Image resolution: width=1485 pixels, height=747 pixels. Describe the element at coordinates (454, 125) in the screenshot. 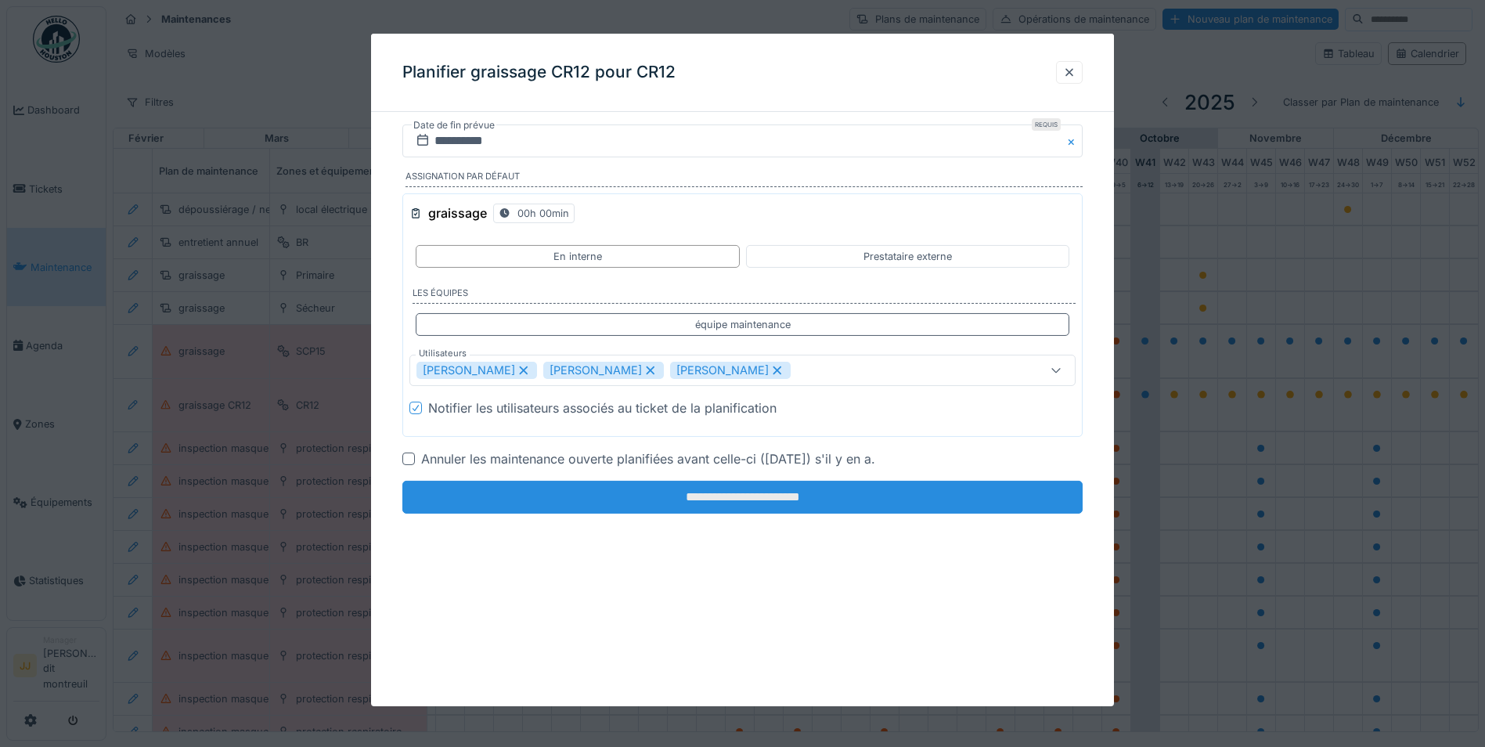

I see `label: Date de fin prévue` at that location.